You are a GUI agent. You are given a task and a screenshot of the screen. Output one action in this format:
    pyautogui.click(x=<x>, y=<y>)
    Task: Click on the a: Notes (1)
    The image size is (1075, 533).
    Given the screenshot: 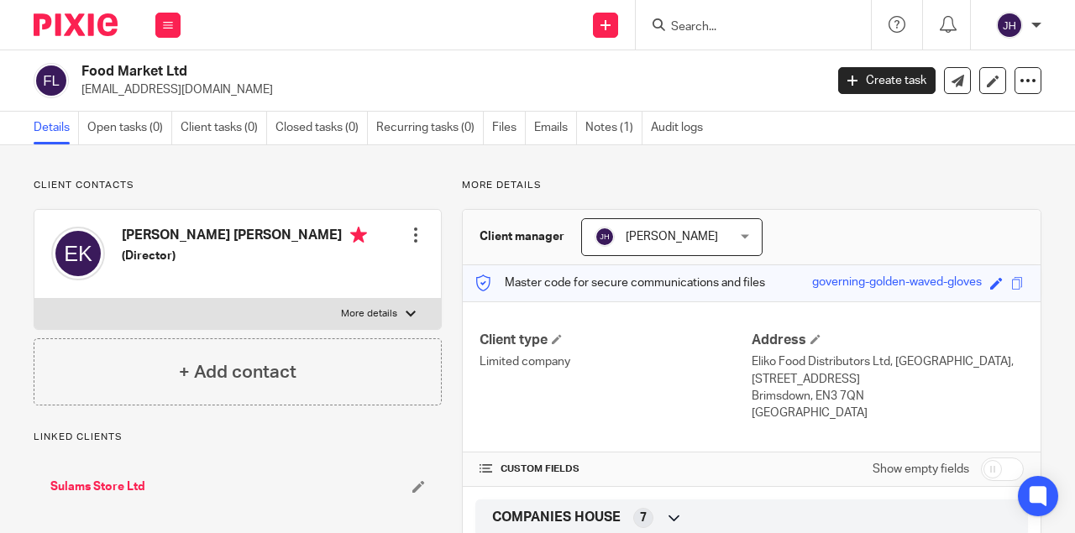 What is the action you would take?
    pyautogui.click(x=614, y=128)
    